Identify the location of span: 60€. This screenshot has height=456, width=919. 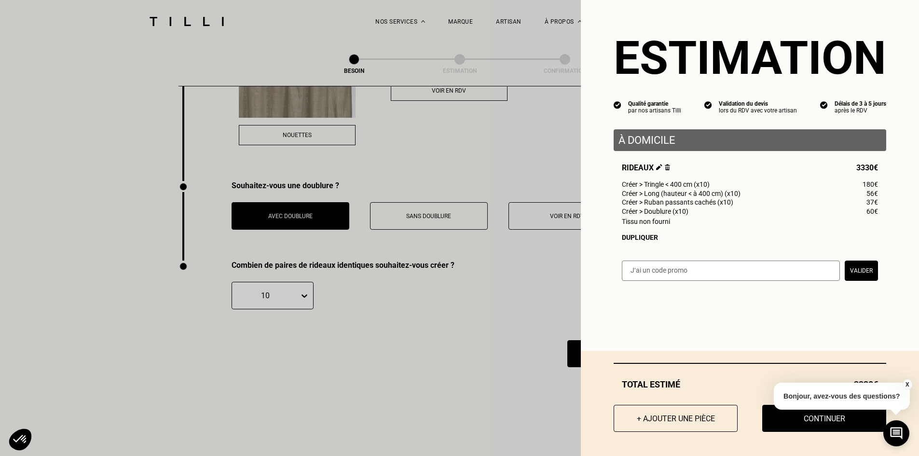
(872, 211).